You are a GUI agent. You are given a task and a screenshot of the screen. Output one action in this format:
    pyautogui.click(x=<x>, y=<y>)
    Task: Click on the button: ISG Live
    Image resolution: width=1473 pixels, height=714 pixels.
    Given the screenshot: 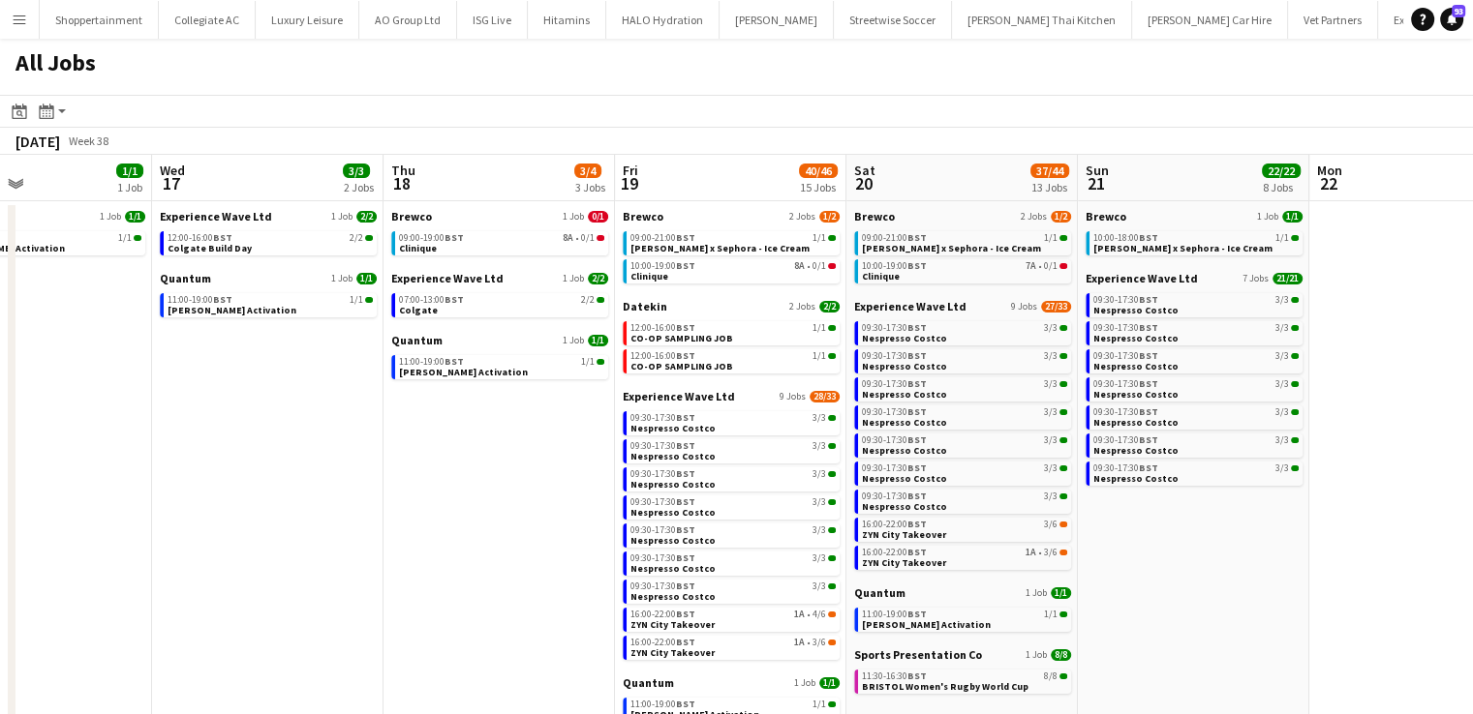 What is the action you would take?
    pyautogui.click(x=492, y=19)
    